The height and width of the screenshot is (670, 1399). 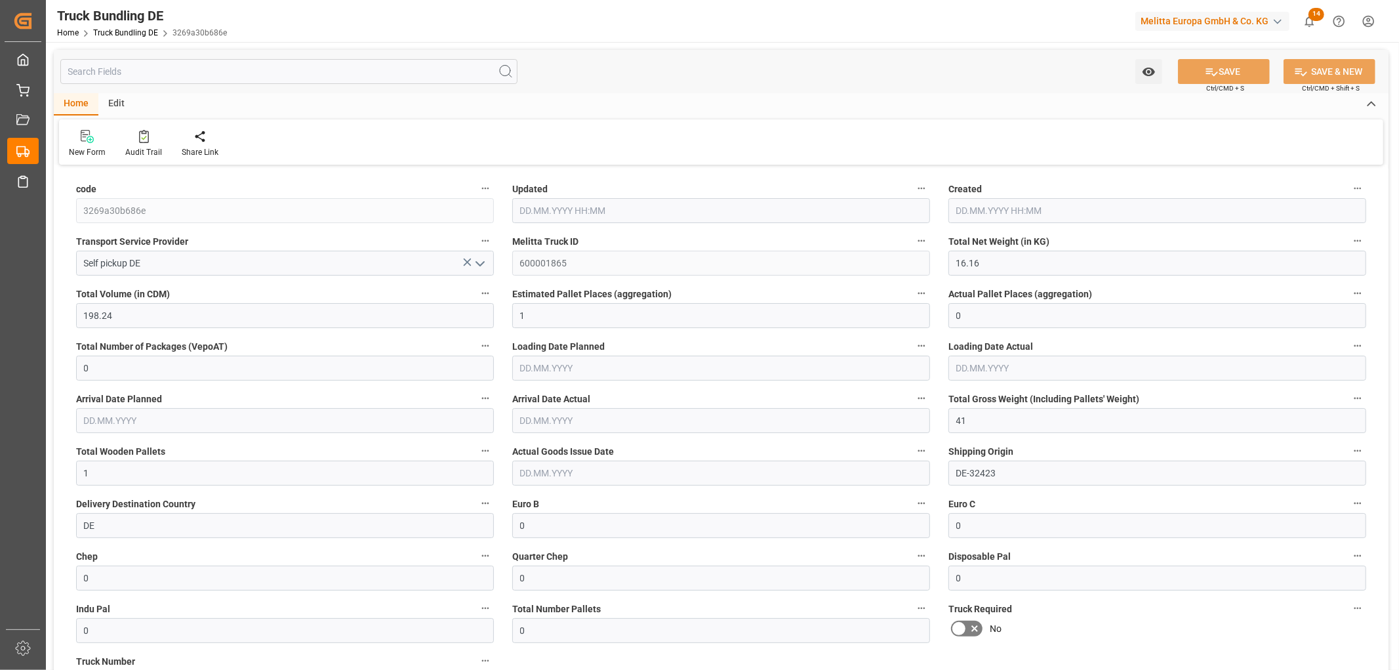 I want to click on button: Arrival Date Actual, so click(x=922, y=398).